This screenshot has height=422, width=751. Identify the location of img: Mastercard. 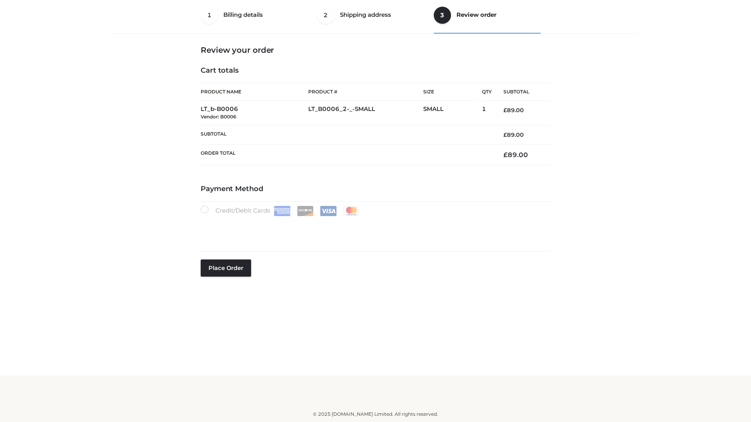
(351, 211).